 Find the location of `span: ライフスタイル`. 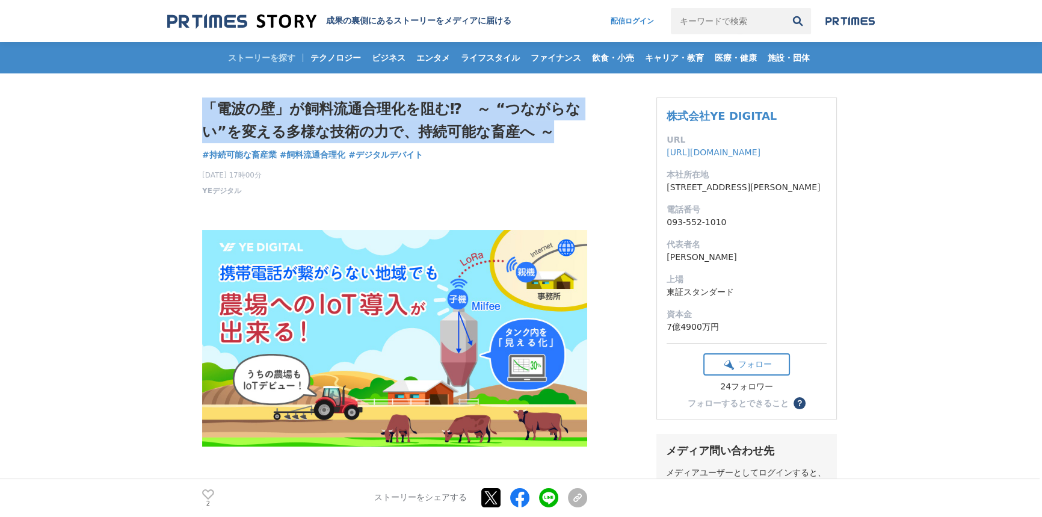

span: ライフスタイル is located at coordinates (490, 58).